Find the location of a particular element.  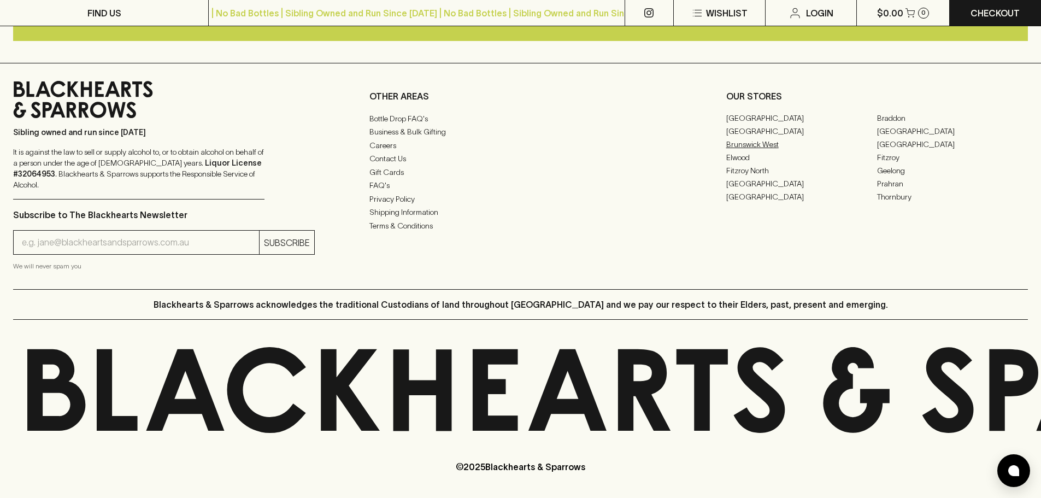

p: Checkout is located at coordinates (995, 13).